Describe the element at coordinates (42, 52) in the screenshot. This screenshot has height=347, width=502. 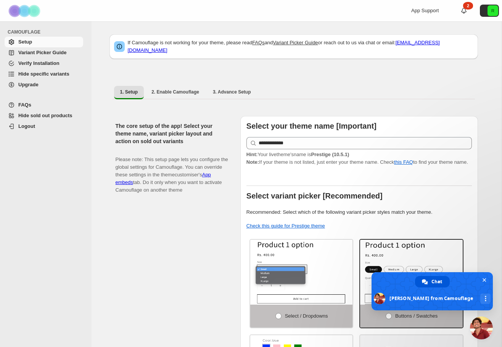
I see `span: Variant Picker Guide` at that location.